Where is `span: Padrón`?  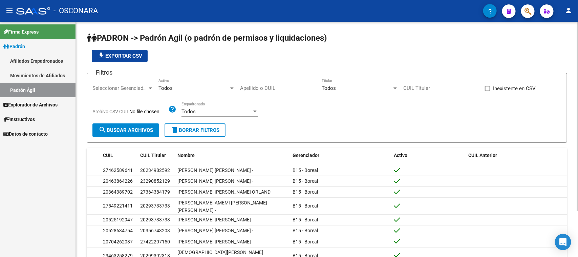
span: Padrón is located at coordinates (14, 46).